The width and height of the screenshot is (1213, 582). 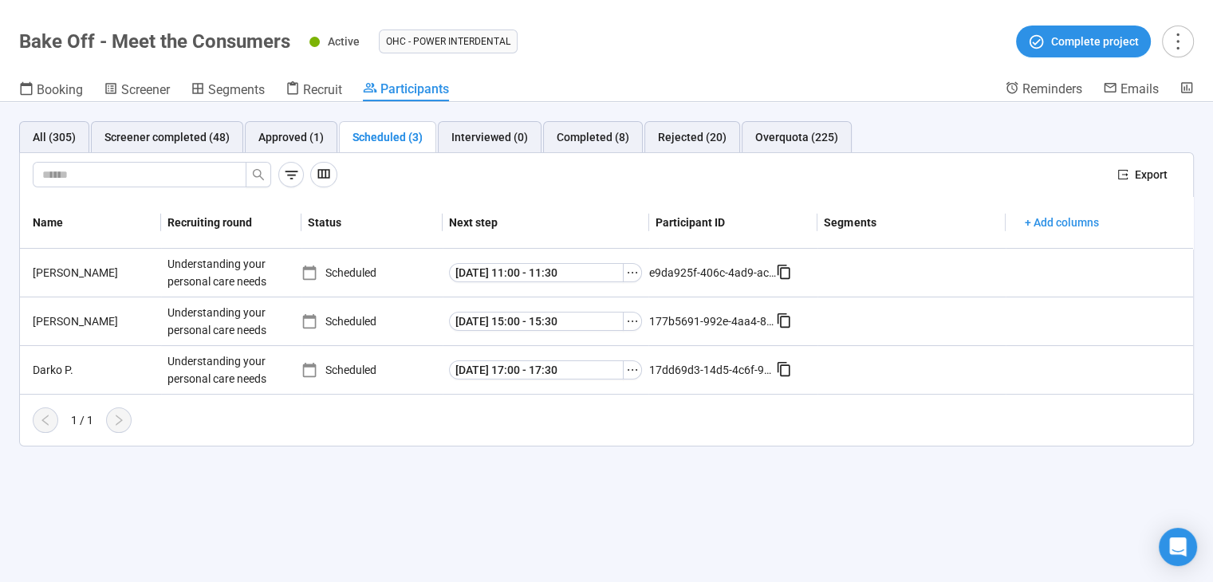 I want to click on h1: Bake Off - Meet the Consumers, so click(x=155, y=41).